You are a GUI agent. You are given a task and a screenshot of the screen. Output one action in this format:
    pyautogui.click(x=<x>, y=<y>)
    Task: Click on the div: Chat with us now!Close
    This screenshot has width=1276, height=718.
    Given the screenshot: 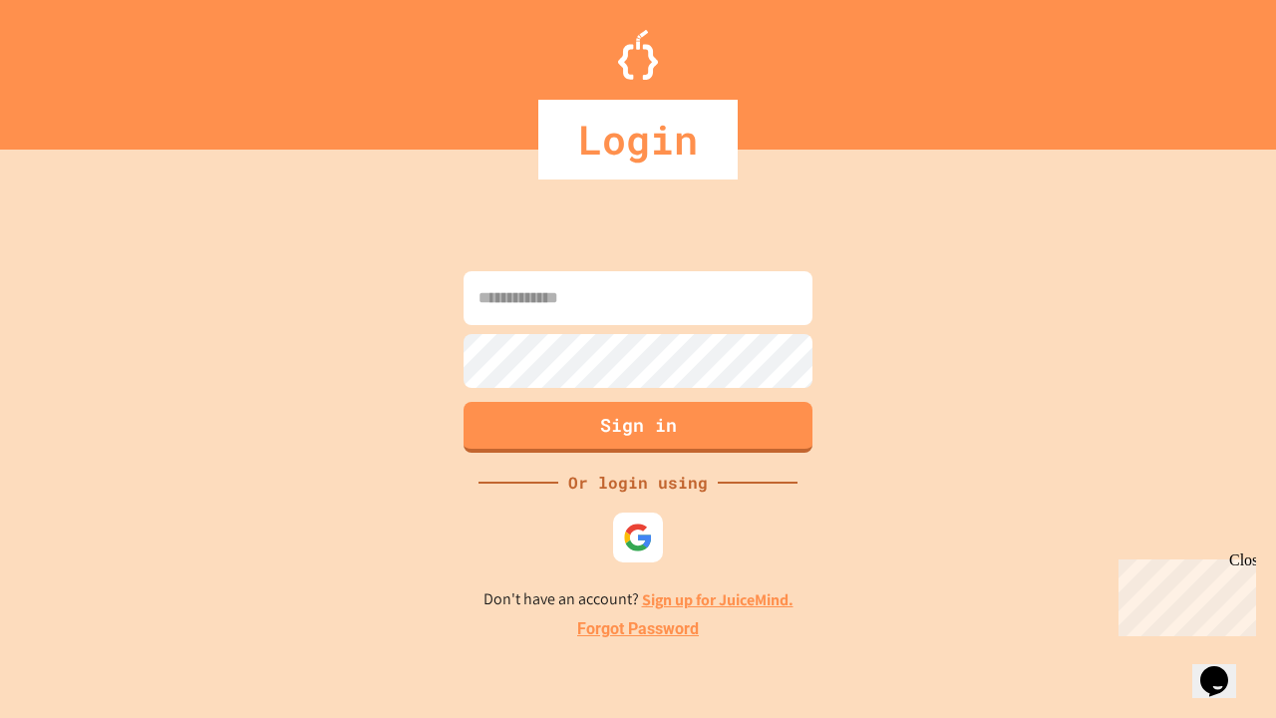 What is the action you would take?
    pyautogui.click(x=73, y=67)
    